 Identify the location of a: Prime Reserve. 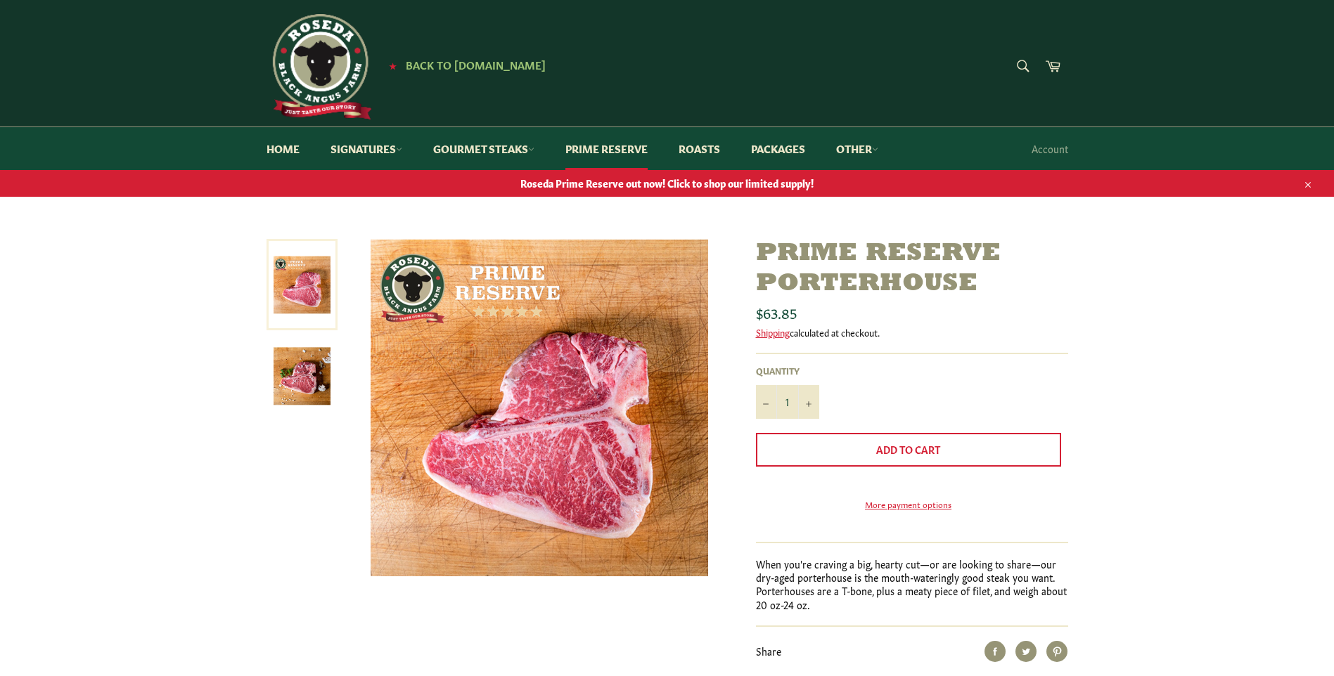
(606, 148).